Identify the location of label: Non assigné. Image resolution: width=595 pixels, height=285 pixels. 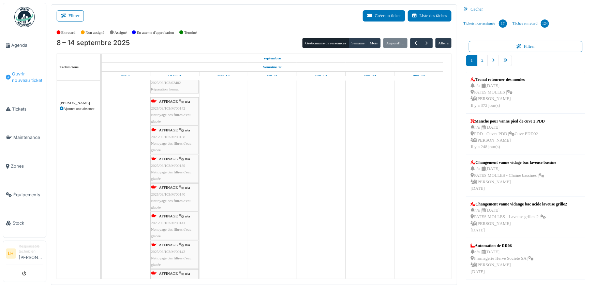
(95, 32).